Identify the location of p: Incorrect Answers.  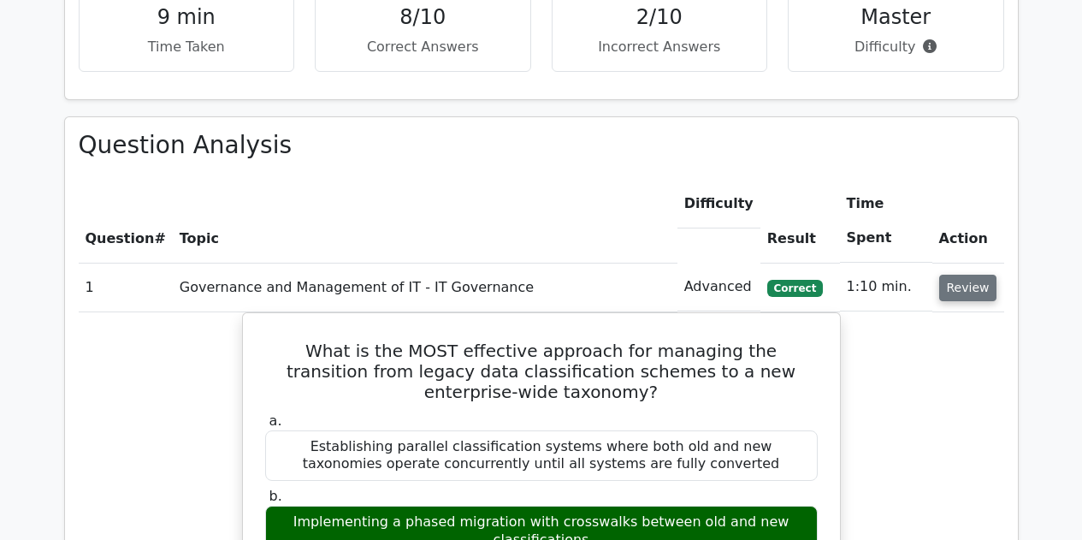
(660, 47).